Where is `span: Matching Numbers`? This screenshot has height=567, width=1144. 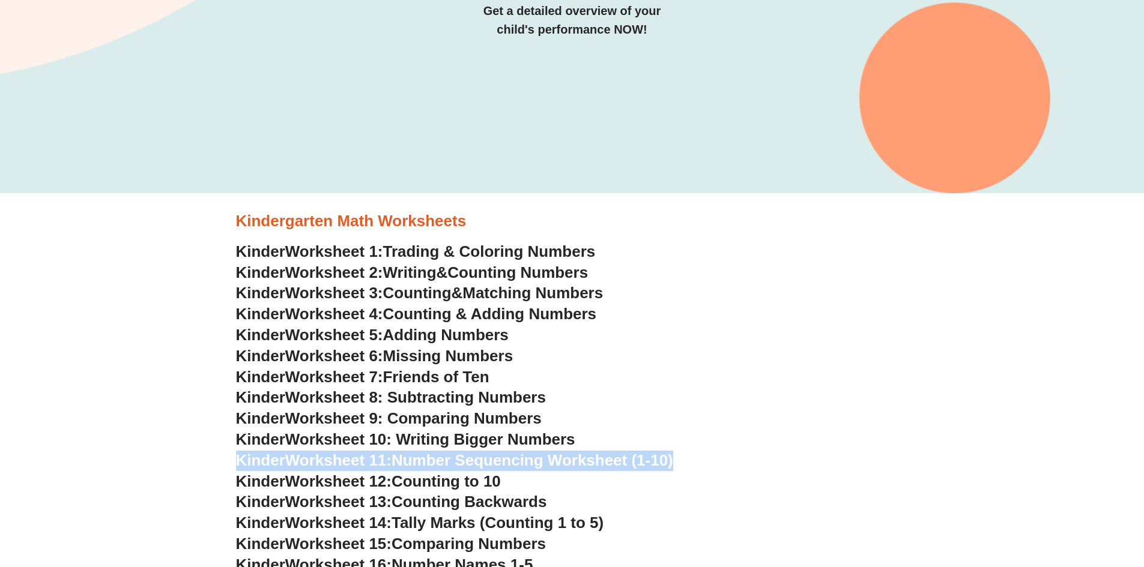
span: Matching Numbers is located at coordinates (533, 293).